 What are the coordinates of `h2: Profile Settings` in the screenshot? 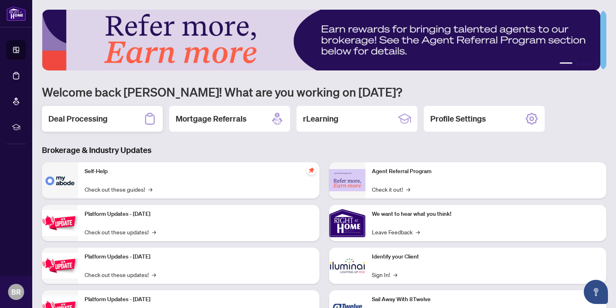 It's located at (458, 119).